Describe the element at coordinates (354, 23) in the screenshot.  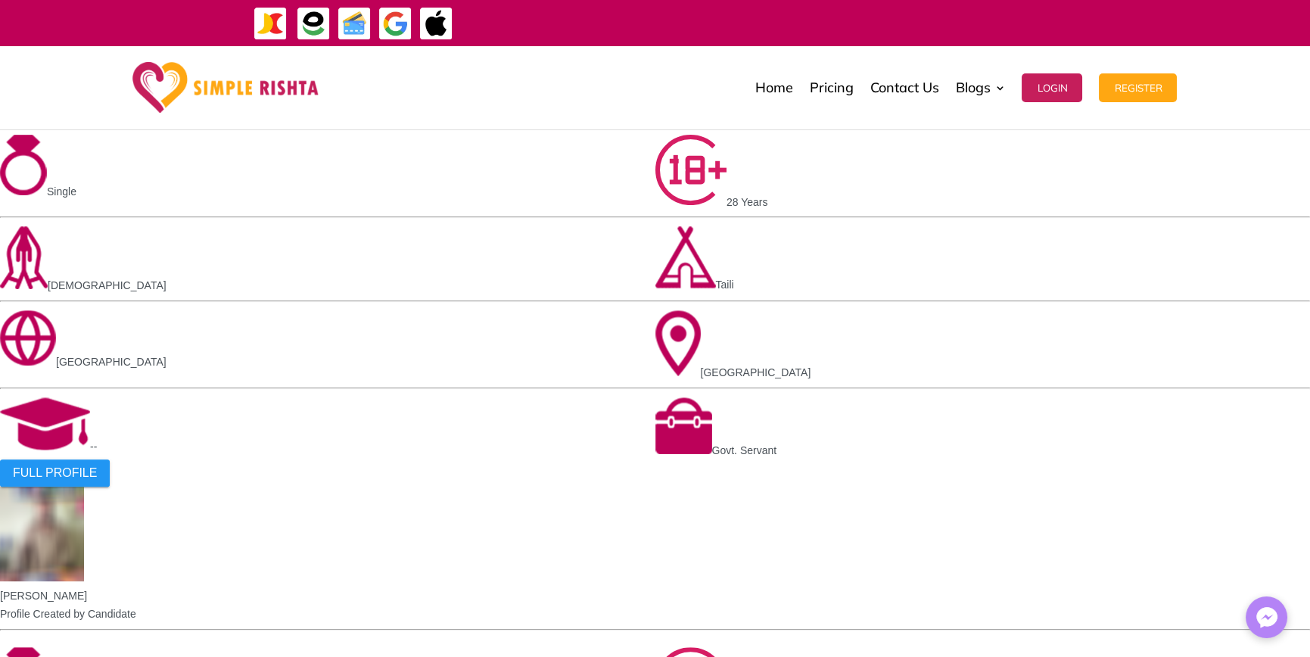
I see `img: Credit Cards` at that location.